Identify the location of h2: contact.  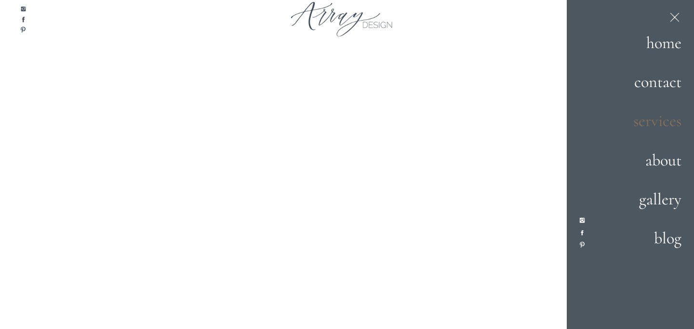
(647, 83).